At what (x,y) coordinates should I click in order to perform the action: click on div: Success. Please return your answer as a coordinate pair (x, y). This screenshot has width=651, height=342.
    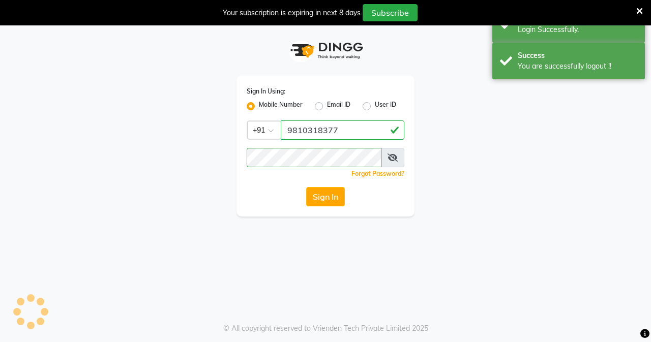
    Looking at the image, I should click on (577, 55).